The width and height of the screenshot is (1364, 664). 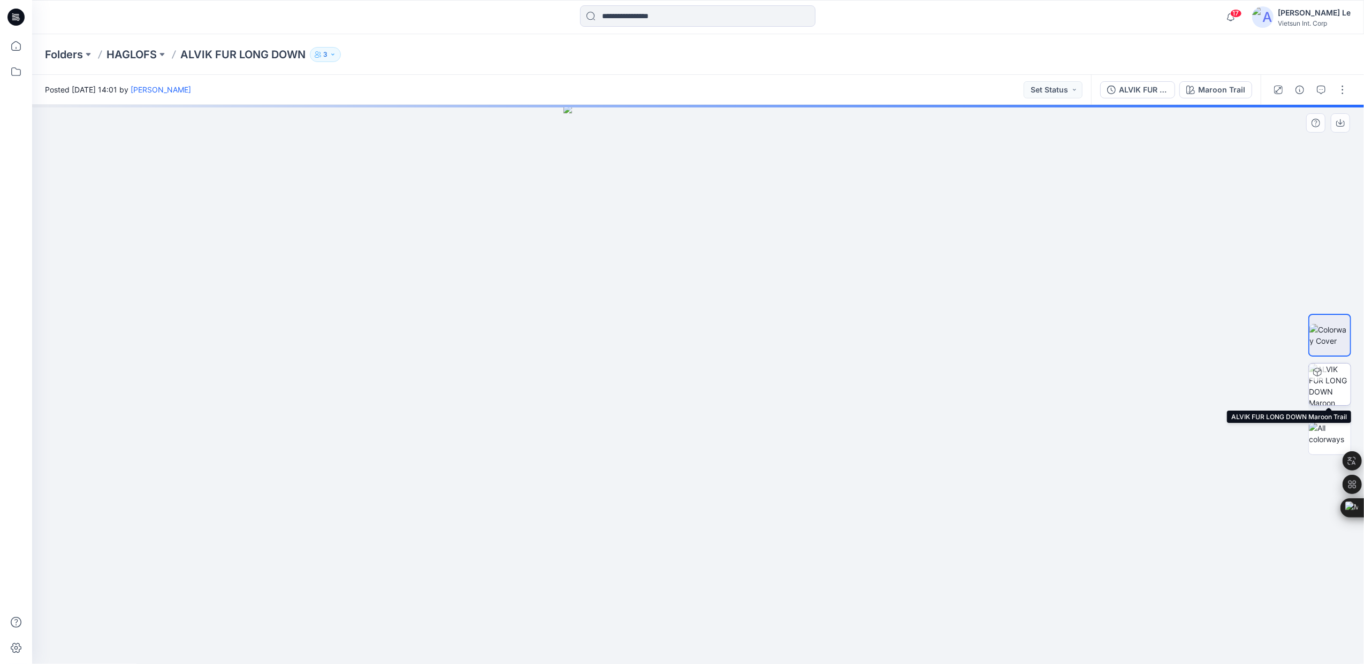 What do you see at coordinates (64, 55) in the screenshot?
I see `a: Folders` at bounding box center [64, 55].